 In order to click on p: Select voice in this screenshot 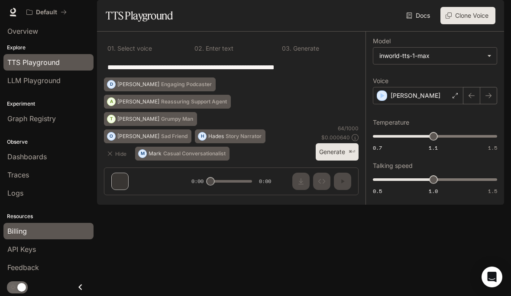, I will do `click(134, 48)`.